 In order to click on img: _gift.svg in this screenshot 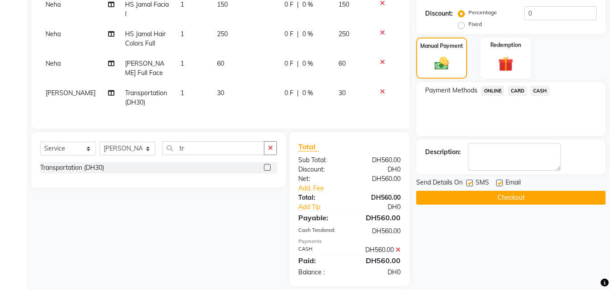, I will do `click(506, 64)`.